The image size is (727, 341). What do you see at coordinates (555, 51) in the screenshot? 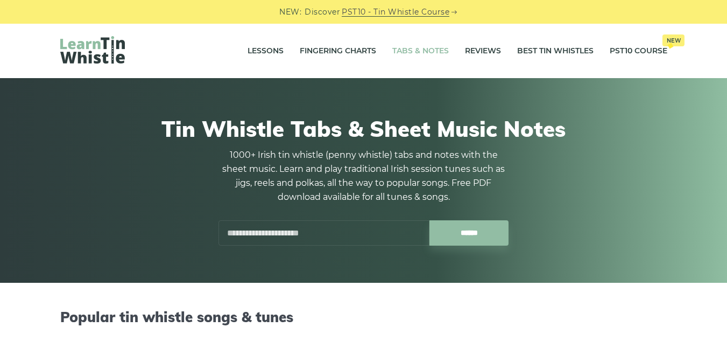
I see `a: Best Tin Whistles` at bounding box center [555, 51].